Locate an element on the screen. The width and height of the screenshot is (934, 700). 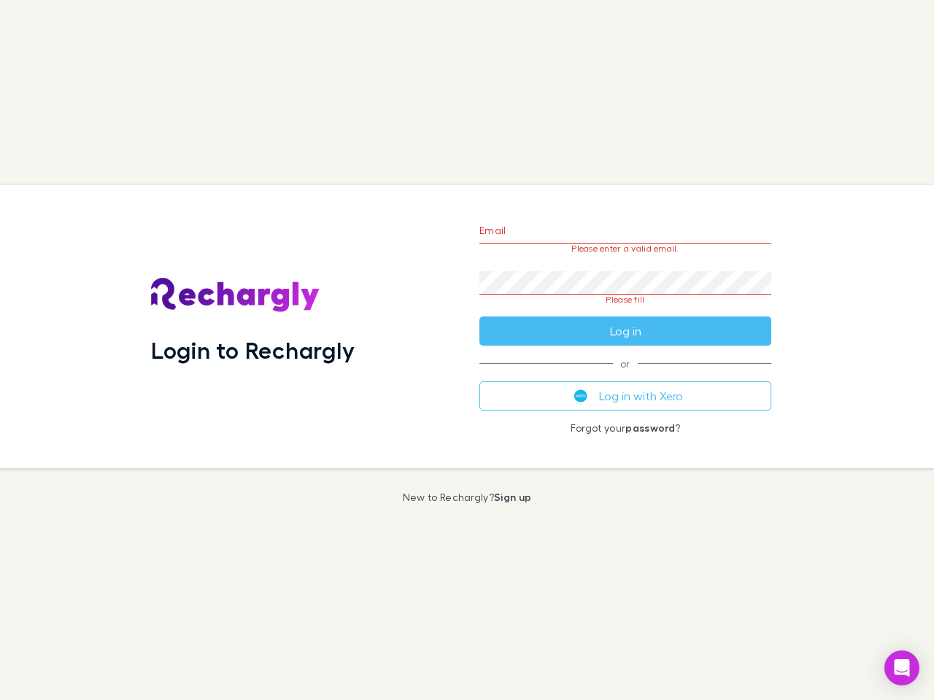
p: Please enter a valid email. is located at coordinates (625, 249).